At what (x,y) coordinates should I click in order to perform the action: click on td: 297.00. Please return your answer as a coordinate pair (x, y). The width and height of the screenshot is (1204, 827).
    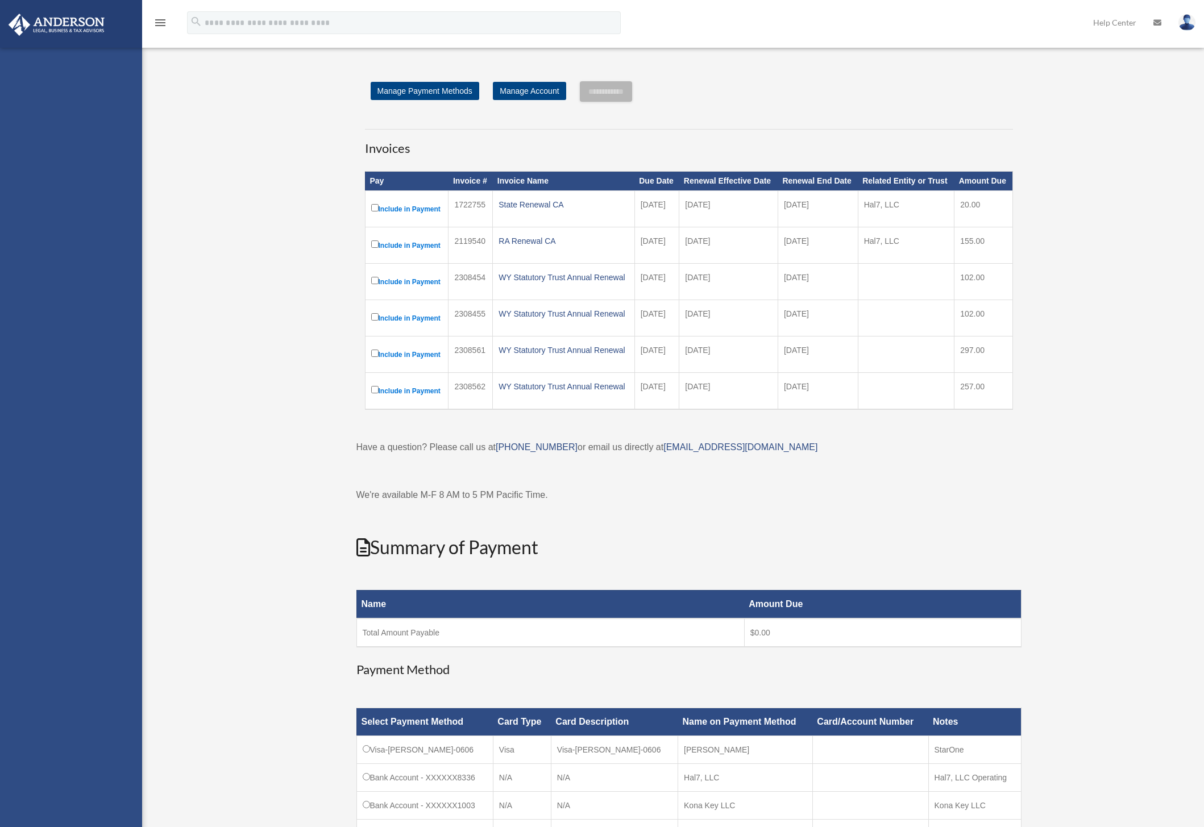
    Looking at the image, I should click on (984, 354).